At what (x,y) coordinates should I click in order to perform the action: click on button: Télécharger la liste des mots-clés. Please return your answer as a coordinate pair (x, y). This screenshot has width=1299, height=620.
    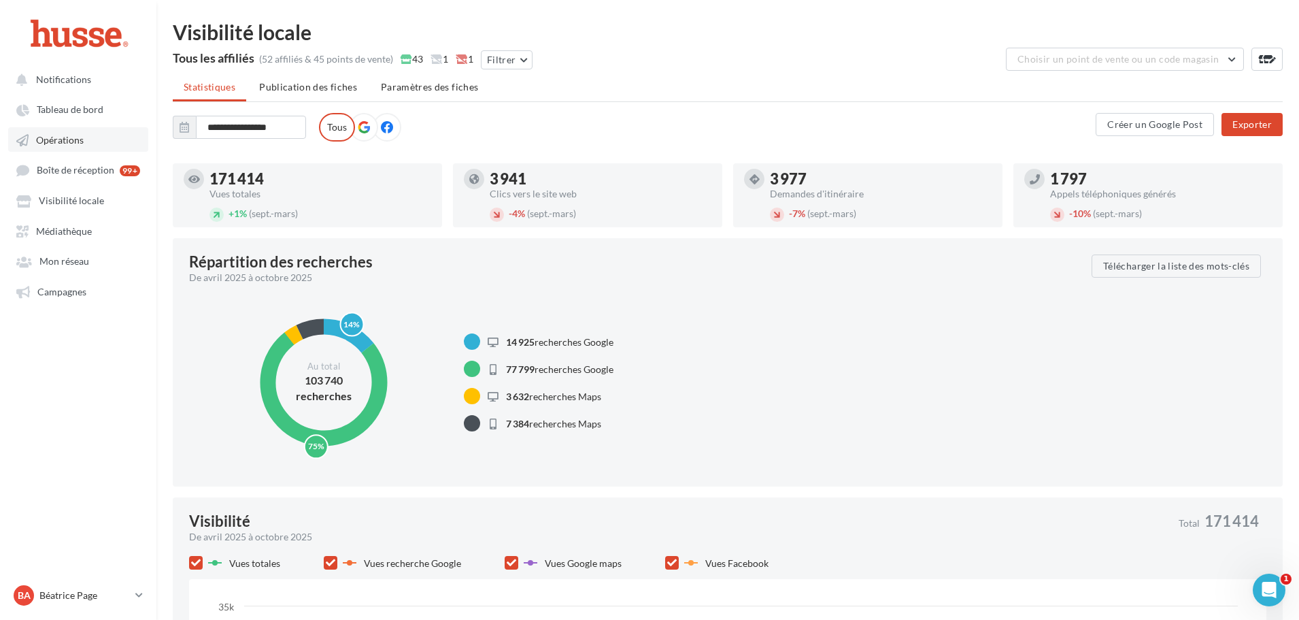
    Looking at the image, I should click on (1176, 266).